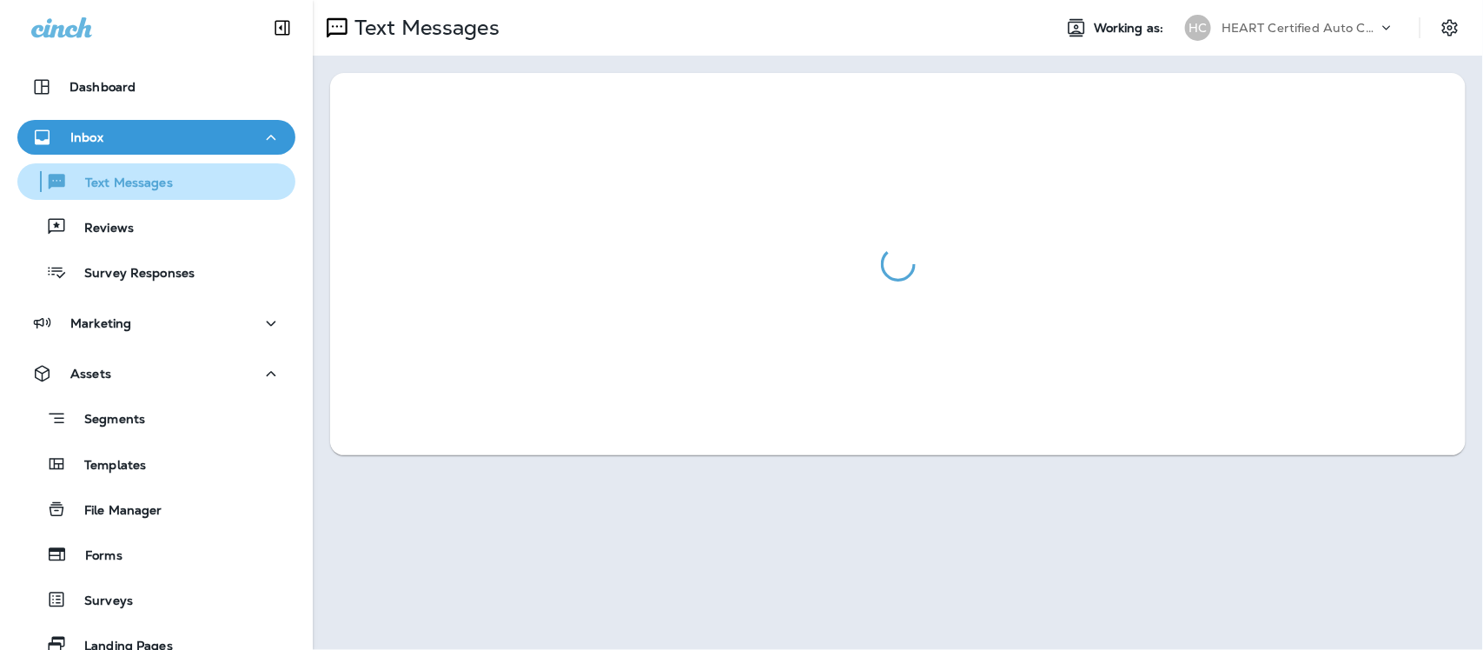  I want to click on p: Marketing, so click(101, 323).